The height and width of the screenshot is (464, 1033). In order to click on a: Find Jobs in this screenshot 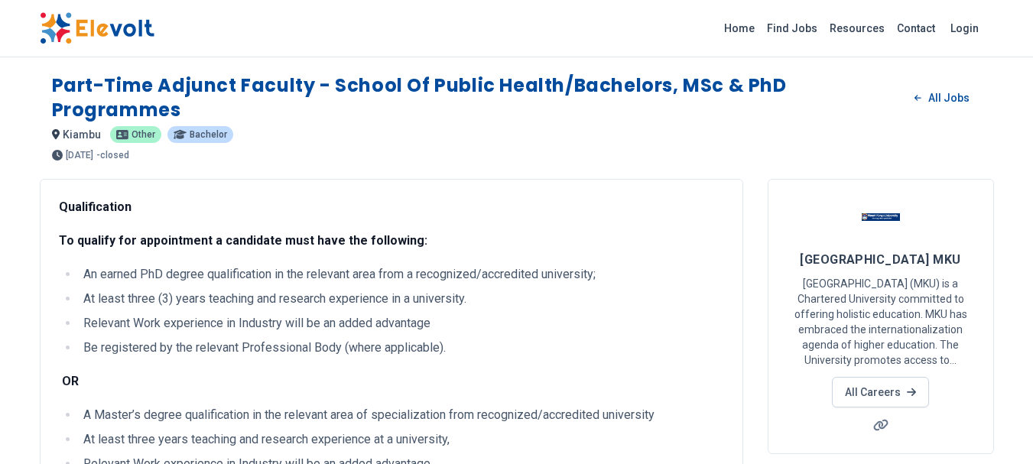, I will do `click(792, 28)`.